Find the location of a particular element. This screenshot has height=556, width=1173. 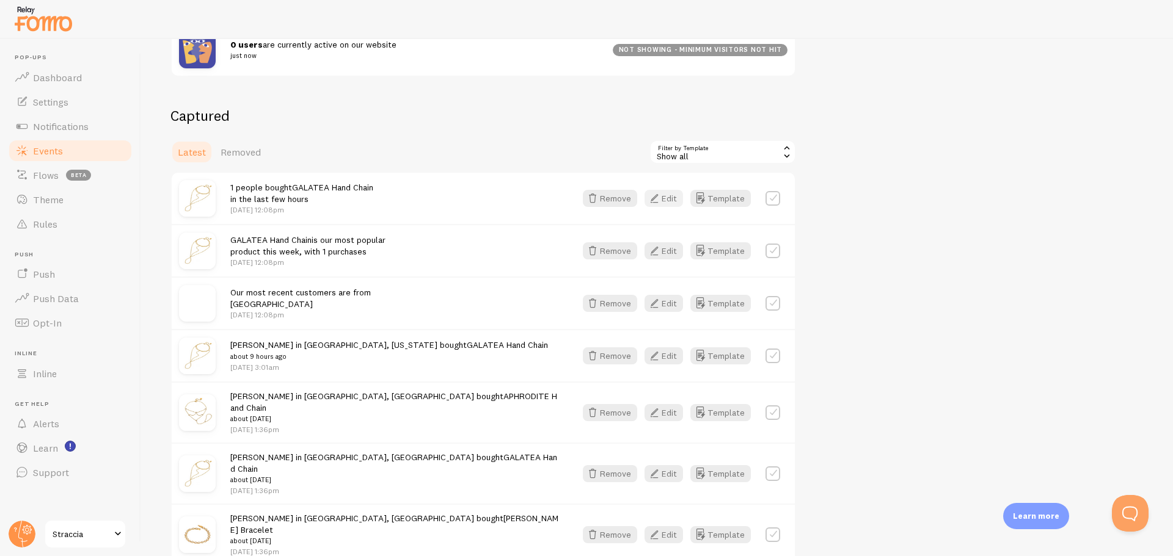

a: Push Data is located at coordinates (70, 299).